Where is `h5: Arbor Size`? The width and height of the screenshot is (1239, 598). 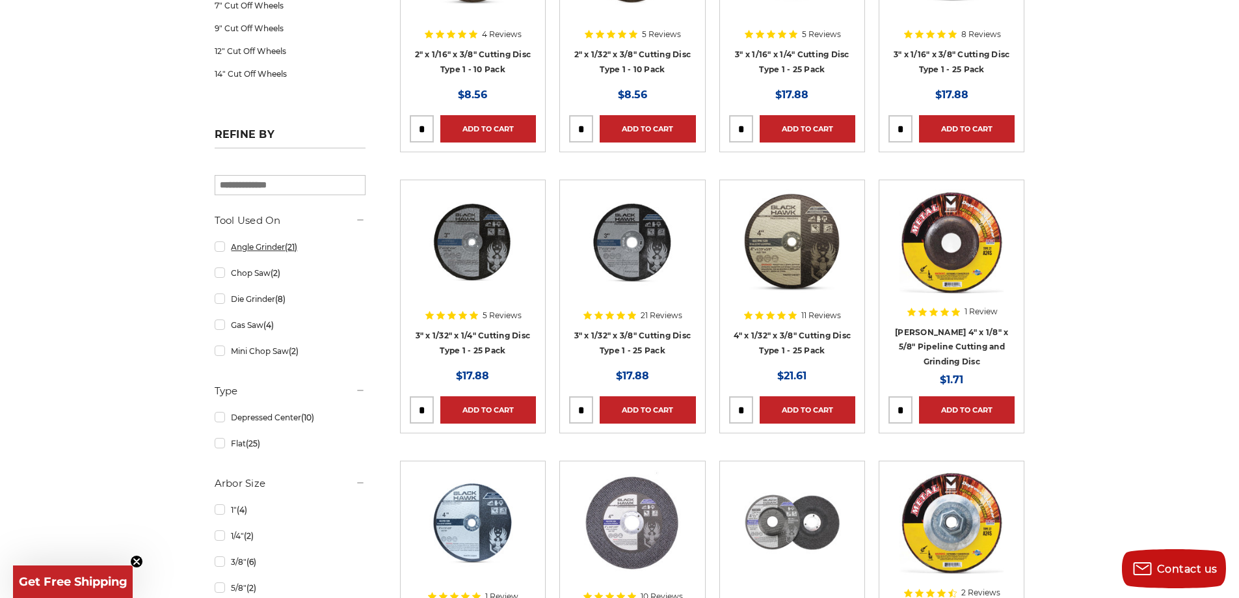
h5: Arbor Size is located at coordinates (290, 483).